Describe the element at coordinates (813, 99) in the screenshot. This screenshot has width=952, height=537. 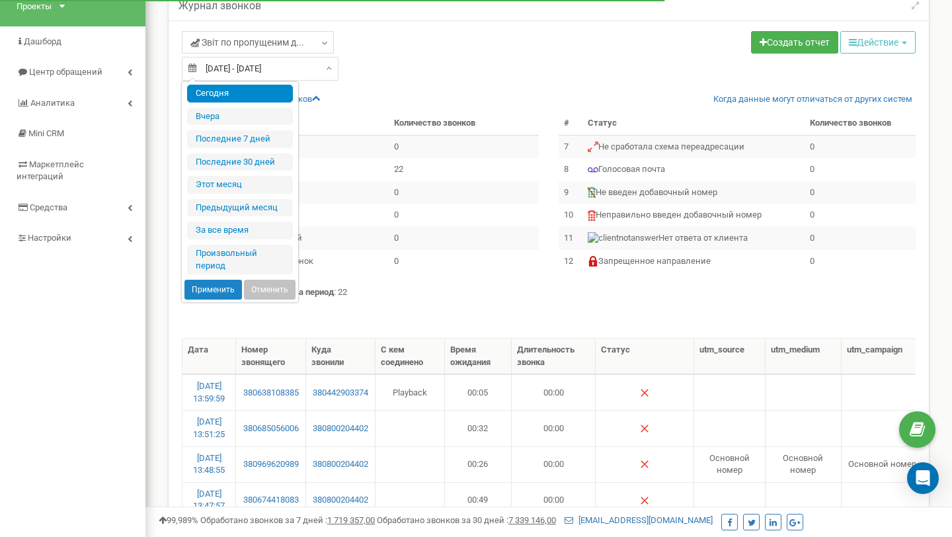
I see `a: Когда данные могут отличаться от других систем` at that location.